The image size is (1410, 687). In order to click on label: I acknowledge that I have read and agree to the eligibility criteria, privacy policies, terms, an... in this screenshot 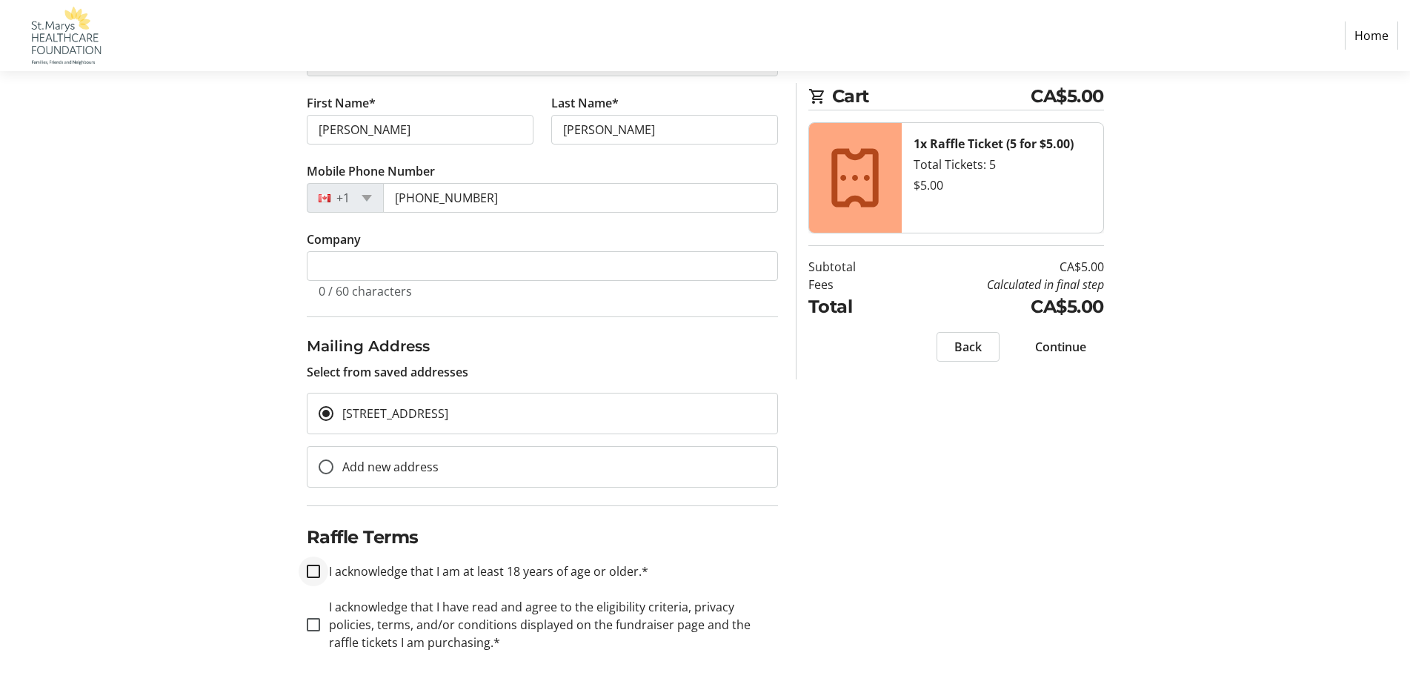, I will do `click(549, 625)`.